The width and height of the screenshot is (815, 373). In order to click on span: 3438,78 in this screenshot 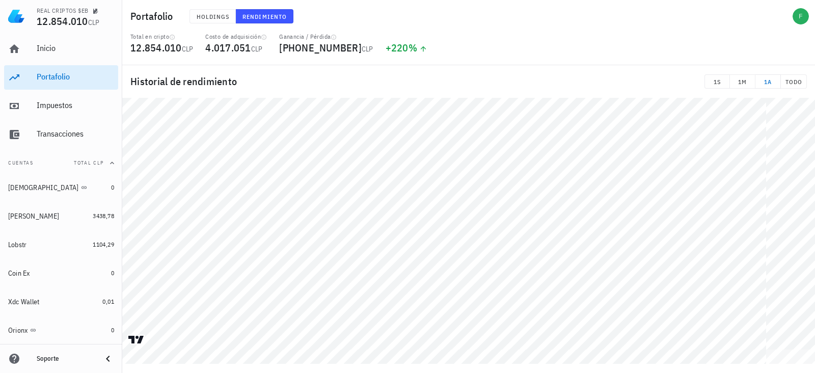, I will do `click(103, 215)`.